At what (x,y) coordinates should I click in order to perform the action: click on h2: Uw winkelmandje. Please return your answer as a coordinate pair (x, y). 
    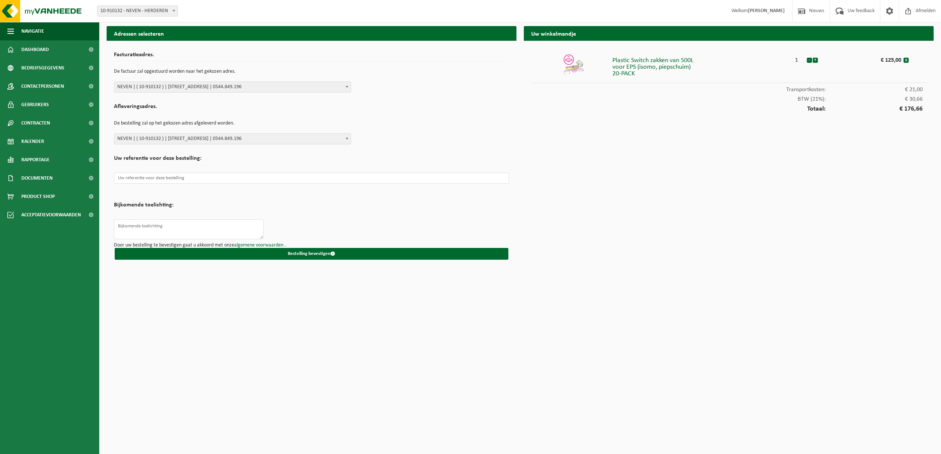
    Looking at the image, I should click on (728, 33).